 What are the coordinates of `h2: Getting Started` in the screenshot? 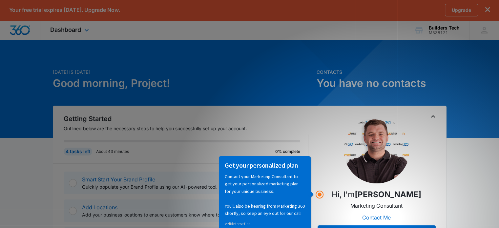 It's located at (186, 119).